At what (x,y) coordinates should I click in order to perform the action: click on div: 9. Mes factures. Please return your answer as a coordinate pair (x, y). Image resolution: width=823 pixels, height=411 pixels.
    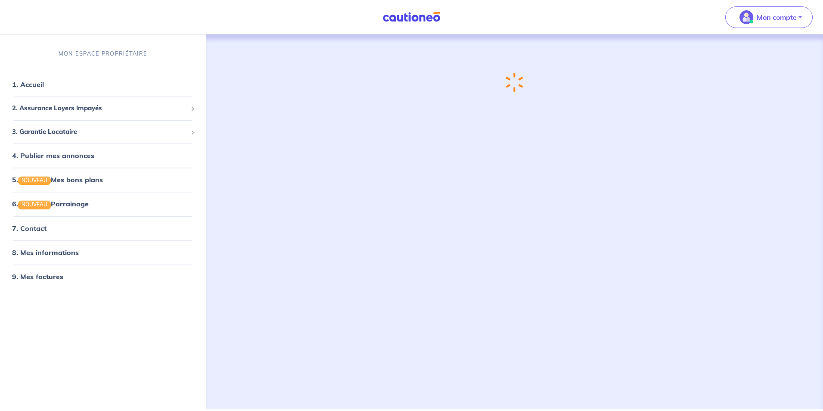
    Looking at the image, I should click on (103, 276).